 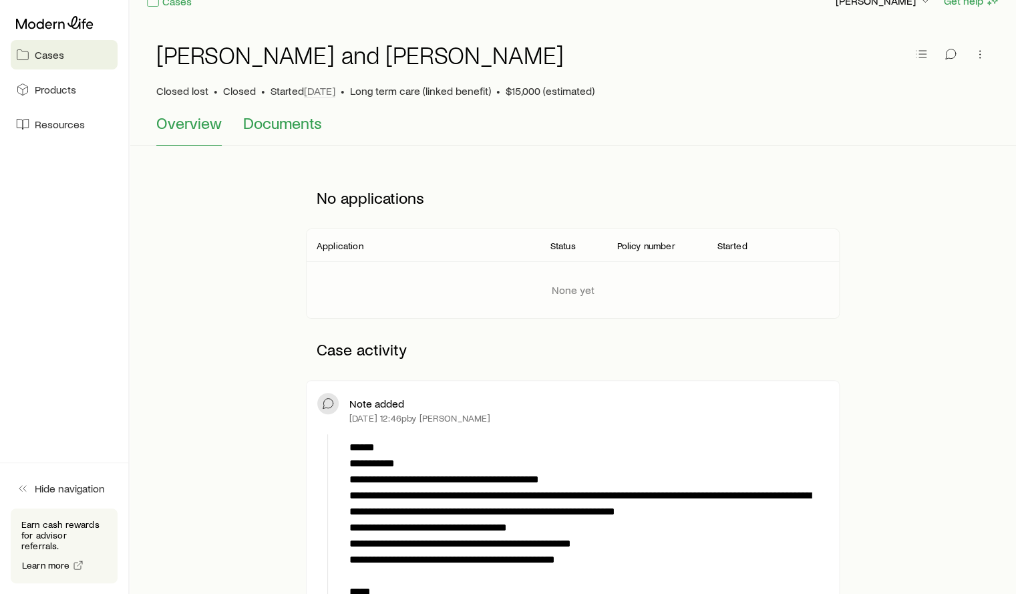 What do you see at coordinates (64, 546) in the screenshot?
I see `div: Earn cash rewards for advisor referrals.Learn more` at bounding box center [64, 546].